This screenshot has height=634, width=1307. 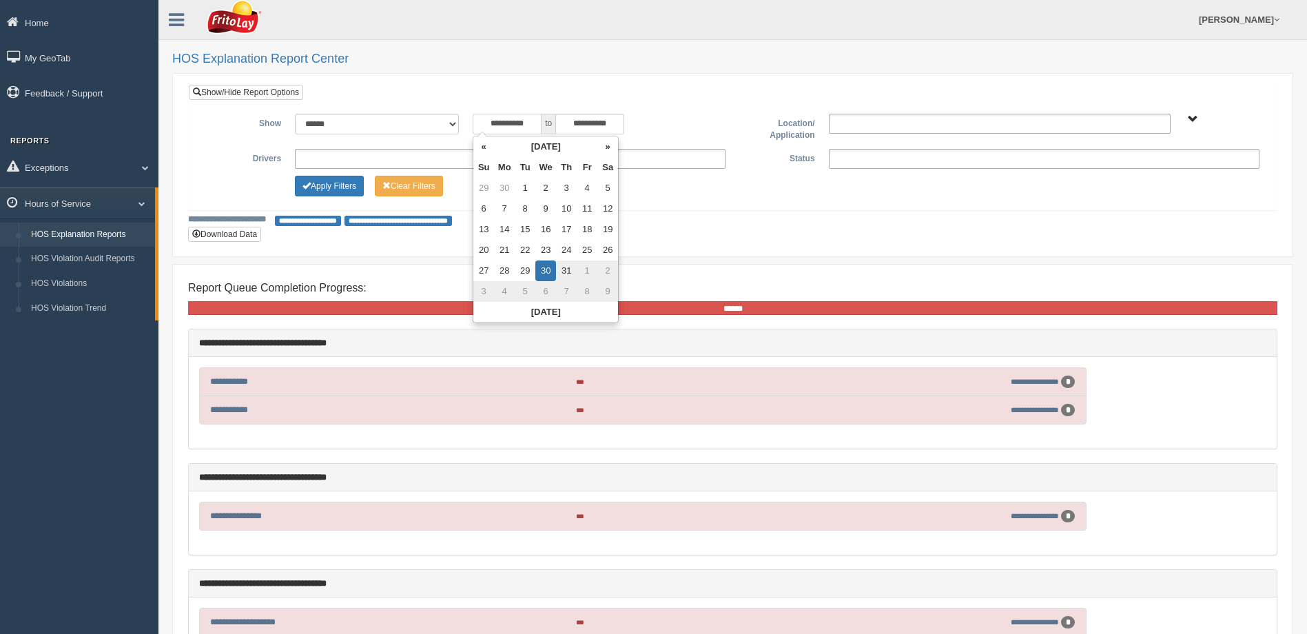 I want to click on td: 18, so click(x=587, y=229).